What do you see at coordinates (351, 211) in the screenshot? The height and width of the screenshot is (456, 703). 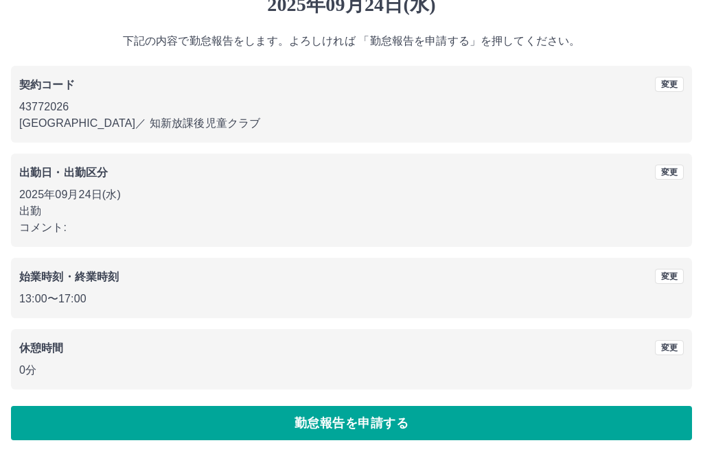 I see `p: 出勤` at bounding box center [351, 211].